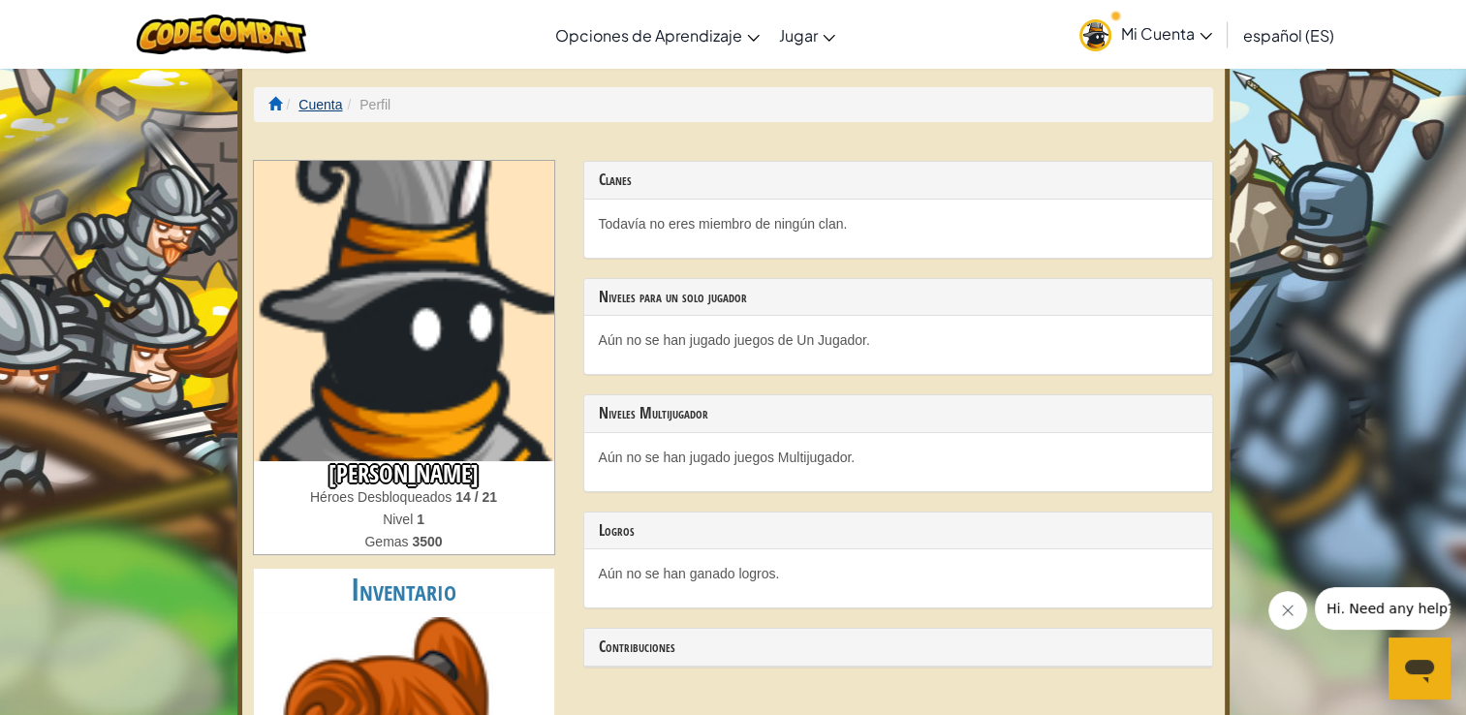 Image resolution: width=1466 pixels, height=715 pixels. Describe the element at coordinates (320, 105) in the screenshot. I see `a: Cuenta` at that location.